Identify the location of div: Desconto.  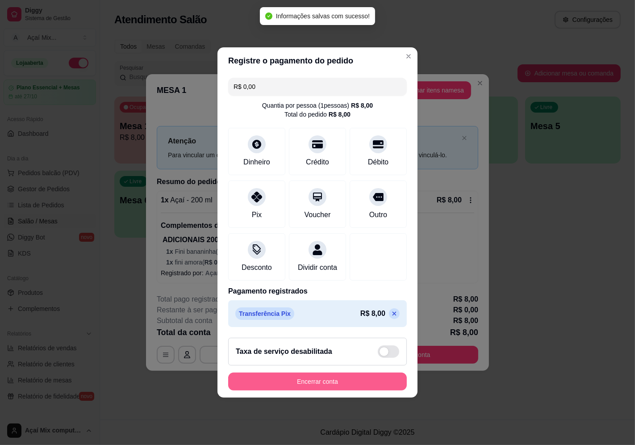
(257, 267).